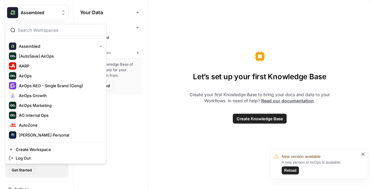 Image resolution: width=372 pixels, height=189 pixels. What do you see at coordinates (110, 38) in the screenshot?
I see `a: Assembled` at bounding box center [110, 38].